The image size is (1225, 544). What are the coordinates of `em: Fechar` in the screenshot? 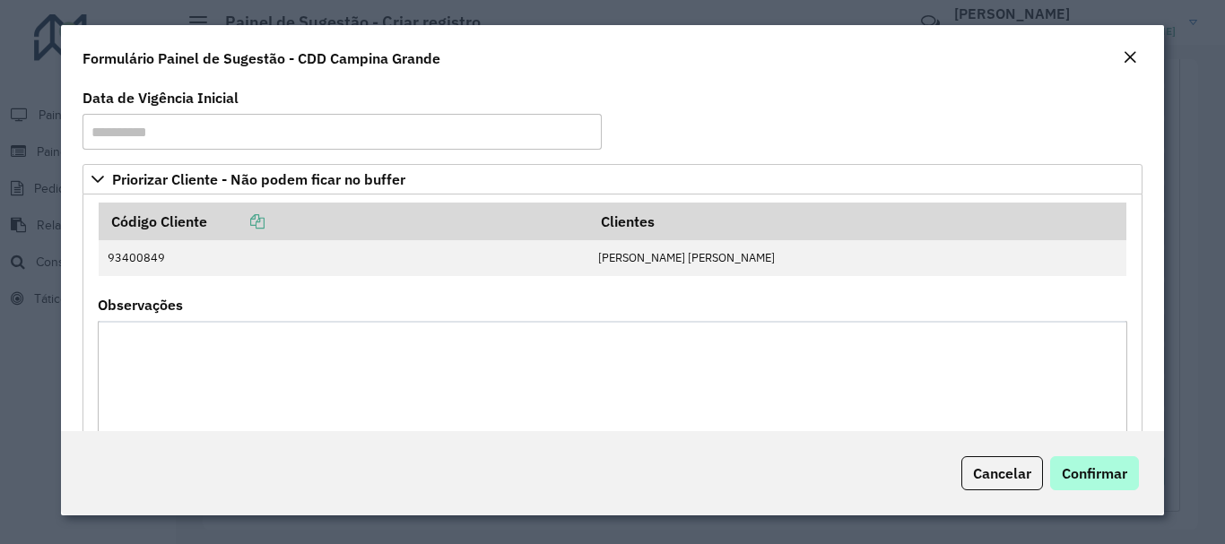 It's located at (1130, 57).